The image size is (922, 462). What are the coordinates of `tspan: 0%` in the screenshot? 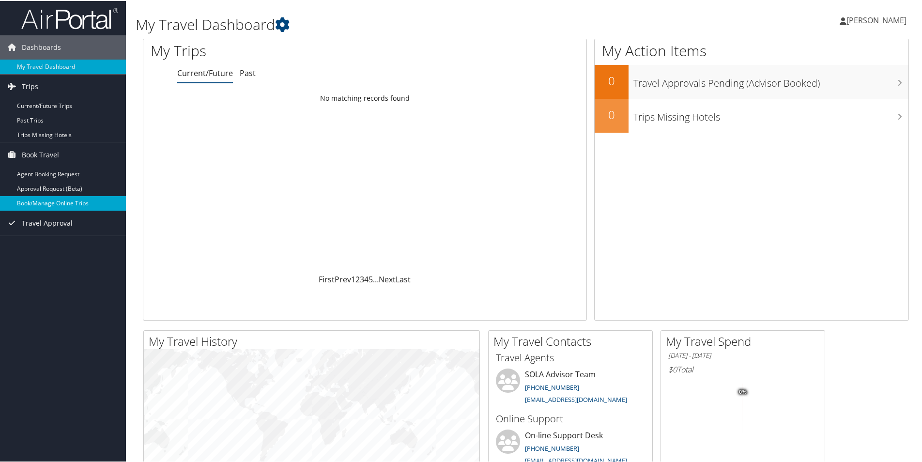 It's located at (743, 391).